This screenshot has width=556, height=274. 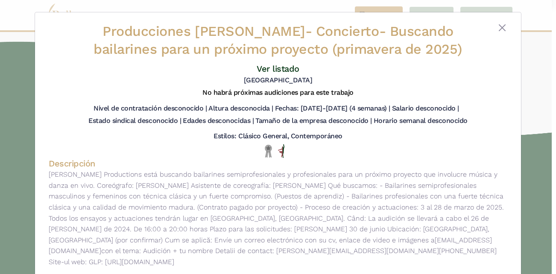 I want to click on h5: No habrá próximas audiciones para este trabajo, so click(x=278, y=93).